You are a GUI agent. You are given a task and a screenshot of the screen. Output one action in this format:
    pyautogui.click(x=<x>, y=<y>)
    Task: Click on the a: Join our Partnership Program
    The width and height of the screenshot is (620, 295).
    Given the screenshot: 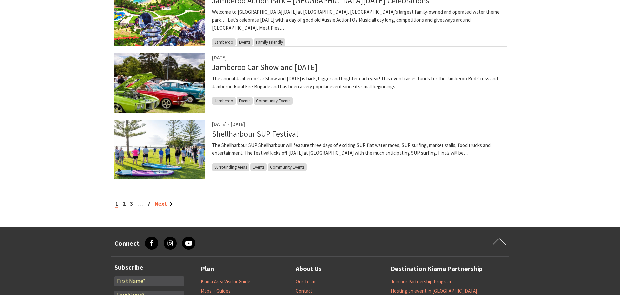 What is the action you would take?
    pyautogui.click(x=421, y=281)
    